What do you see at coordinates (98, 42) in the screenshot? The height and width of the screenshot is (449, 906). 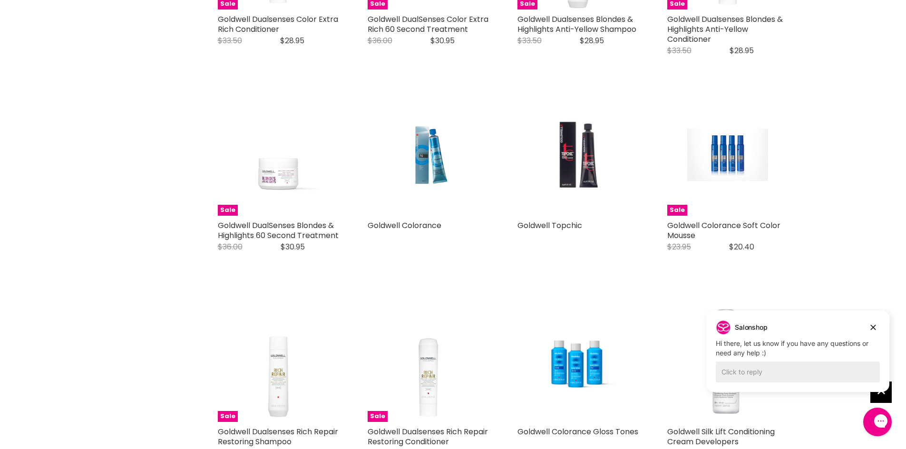 I see `div: Campaign message` at bounding box center [98, 42].